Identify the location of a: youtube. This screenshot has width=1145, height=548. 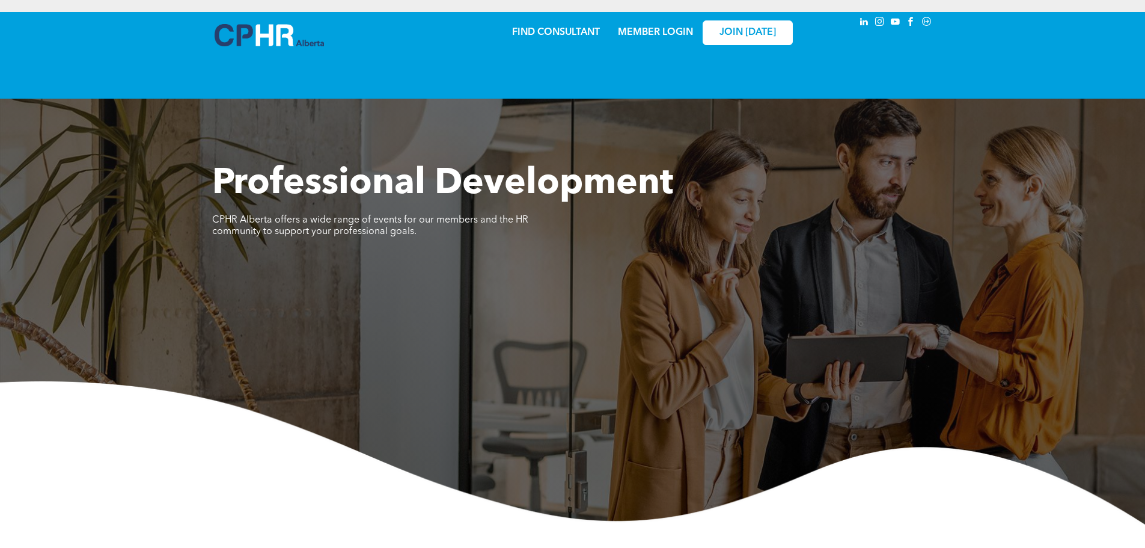
(896, 23).